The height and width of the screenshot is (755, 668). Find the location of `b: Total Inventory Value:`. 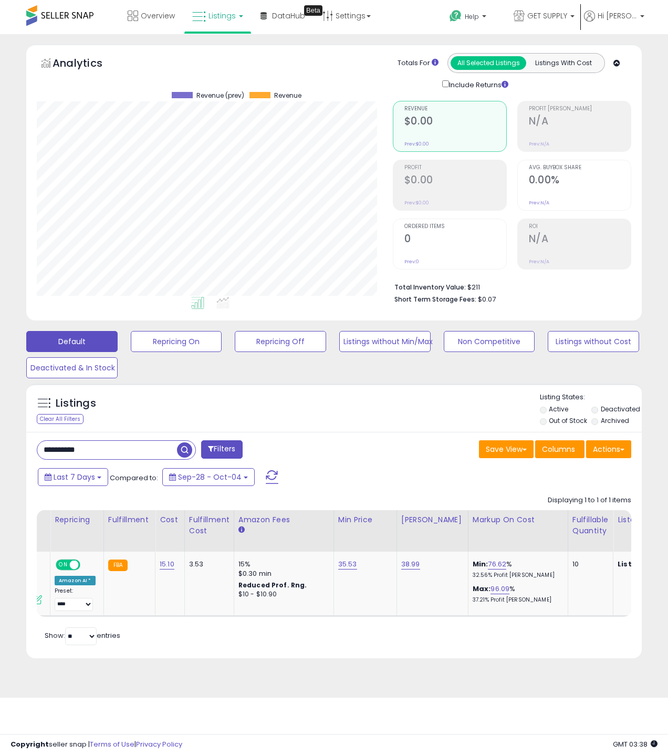

b: Total Inventory Value: is located at coordinates (430, 287).